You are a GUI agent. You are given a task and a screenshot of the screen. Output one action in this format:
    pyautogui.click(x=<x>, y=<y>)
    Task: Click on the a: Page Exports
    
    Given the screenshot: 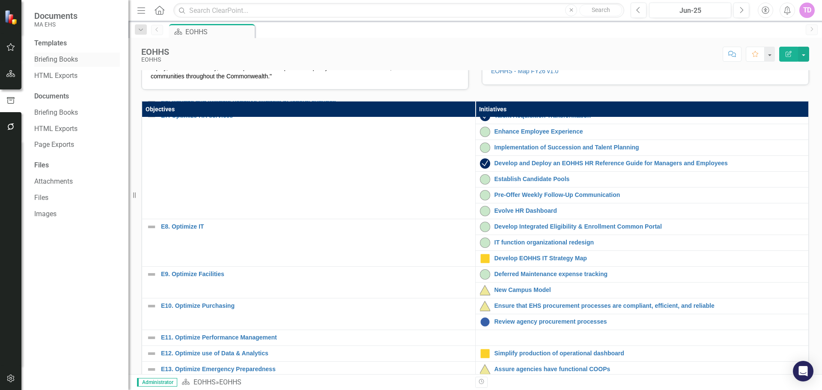 What is the action you would take?
    pyautogui.click(x=77, y=145)
    